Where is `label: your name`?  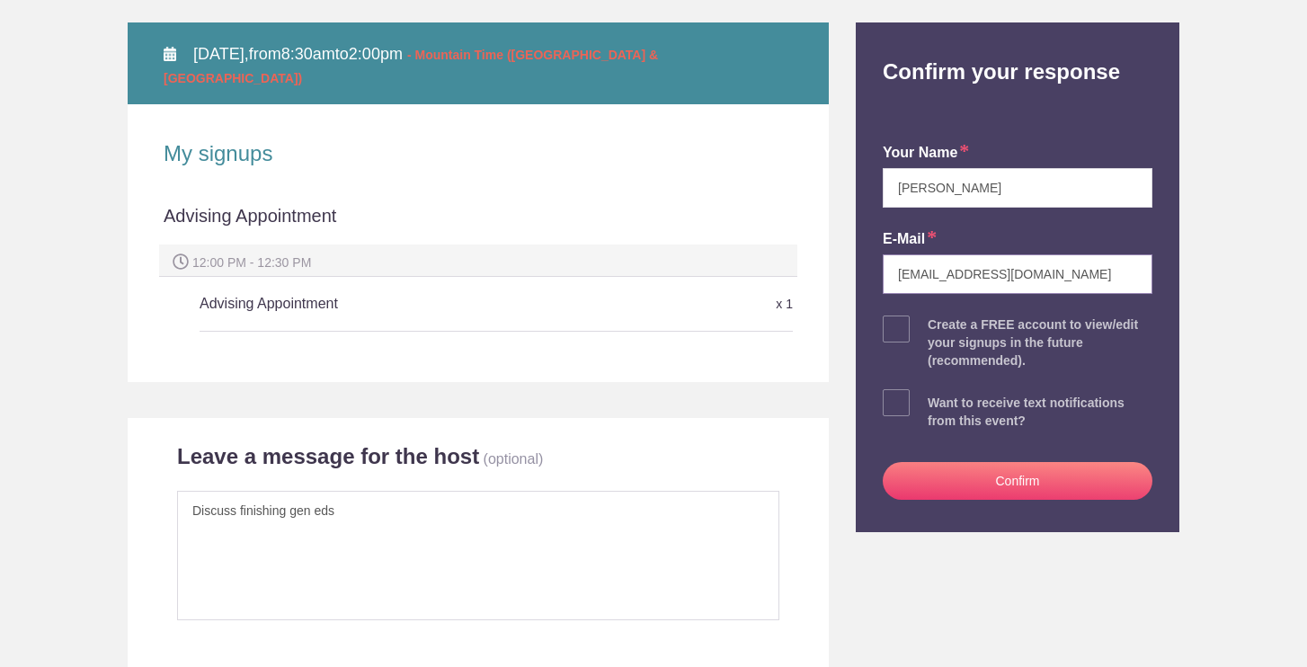
label: your name is located at coordinates (926, 153).